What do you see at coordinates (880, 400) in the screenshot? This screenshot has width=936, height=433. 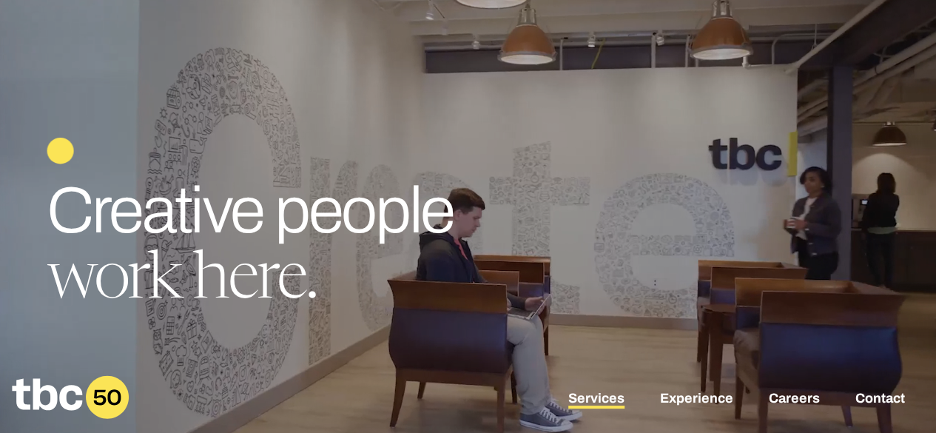 I see `a: Contact` at bounding box center [880, 400].